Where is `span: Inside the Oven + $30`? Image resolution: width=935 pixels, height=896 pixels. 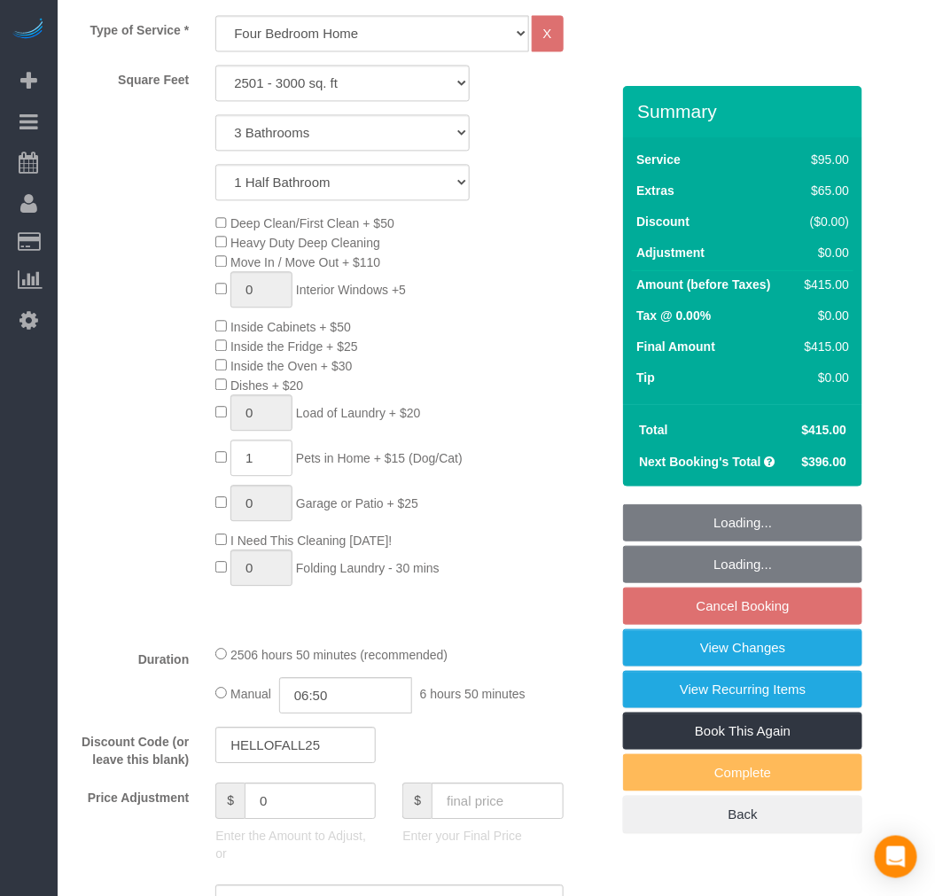 span: Inside the Oven + $30 is located at coordinates (291, 366).